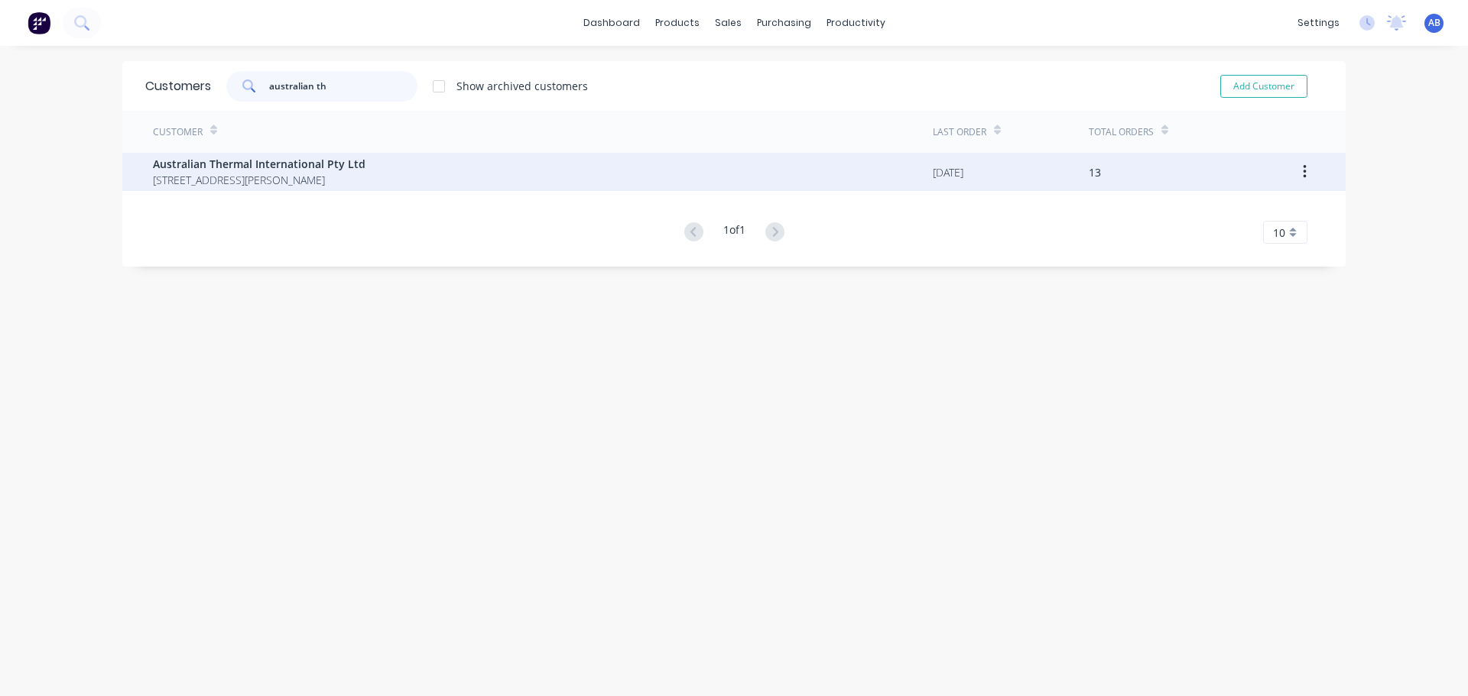 The image size is (1468, 696). I want to click on span: 10, so click(1279, 232).